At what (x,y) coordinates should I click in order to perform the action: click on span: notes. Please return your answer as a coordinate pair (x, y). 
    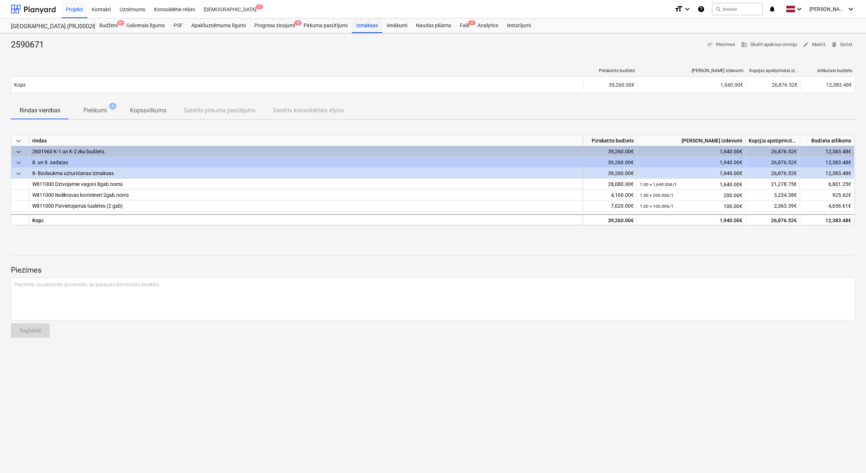
    Looking at the image, I should click on (710, 45).